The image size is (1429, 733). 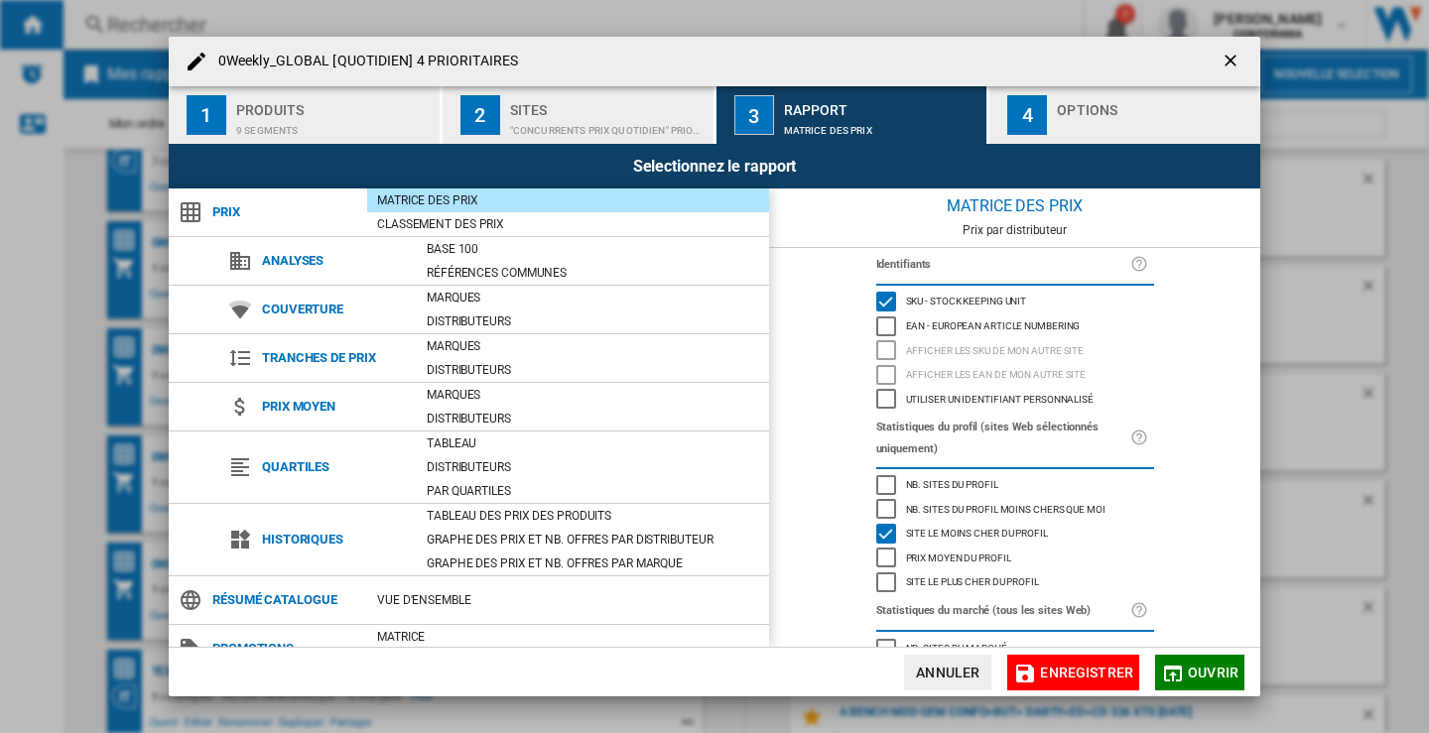 I want to click on span: Nb. sites du marché, so click(x=957, y=647).